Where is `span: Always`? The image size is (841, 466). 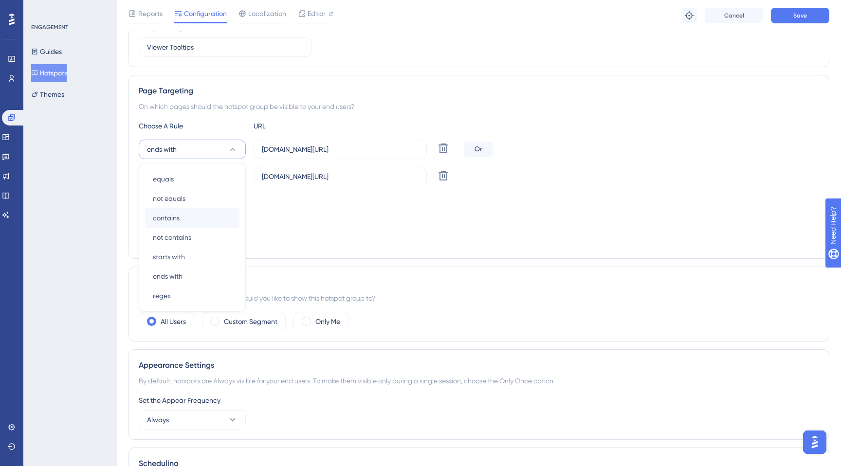
span: Always is located at coordinates (158, 420).